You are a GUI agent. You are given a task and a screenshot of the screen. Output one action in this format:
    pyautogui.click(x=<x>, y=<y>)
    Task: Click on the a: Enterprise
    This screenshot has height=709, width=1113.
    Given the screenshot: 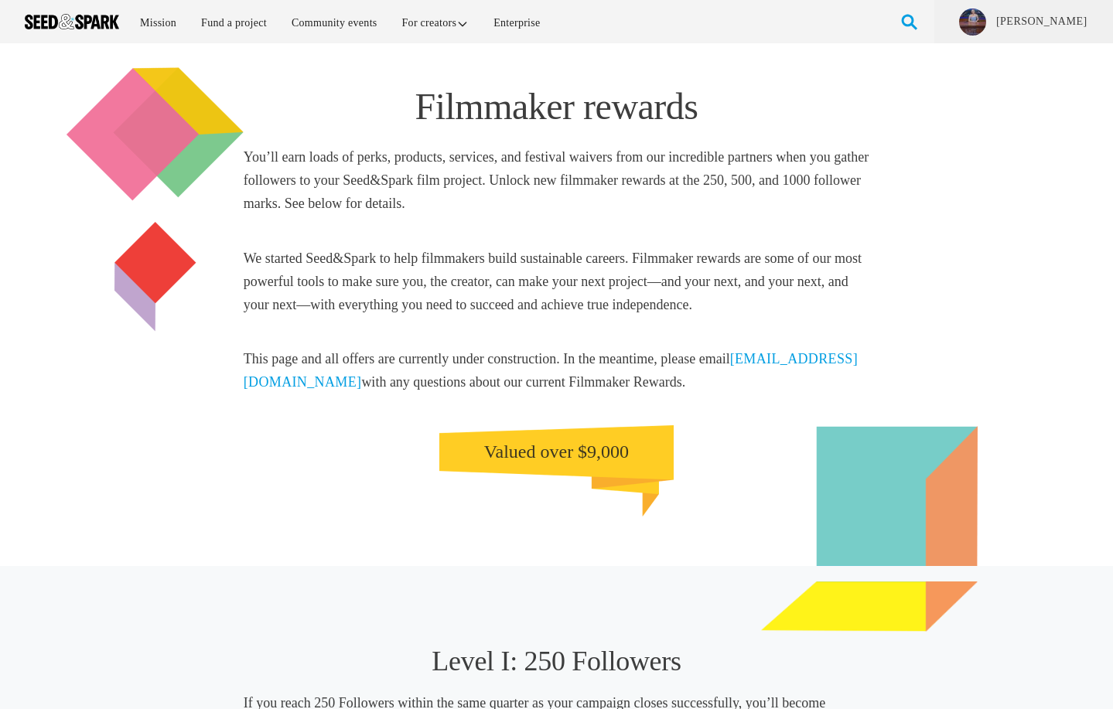 What is the action you would take?
    pyautogui.click(x=516, y=22)
    